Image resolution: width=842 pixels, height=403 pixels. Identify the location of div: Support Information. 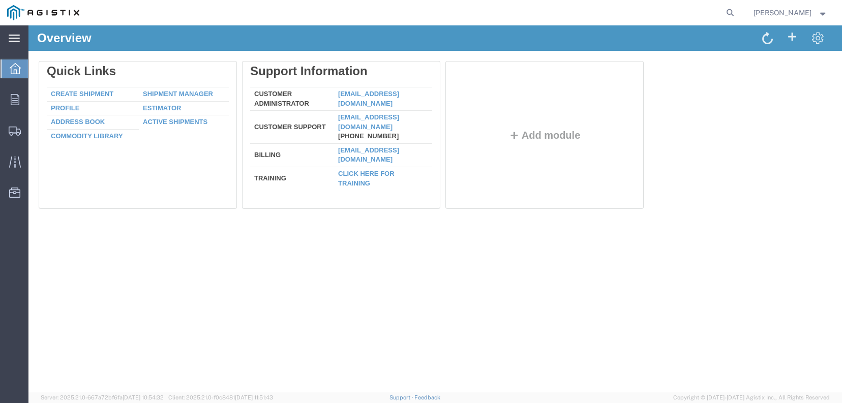
(313, 46).